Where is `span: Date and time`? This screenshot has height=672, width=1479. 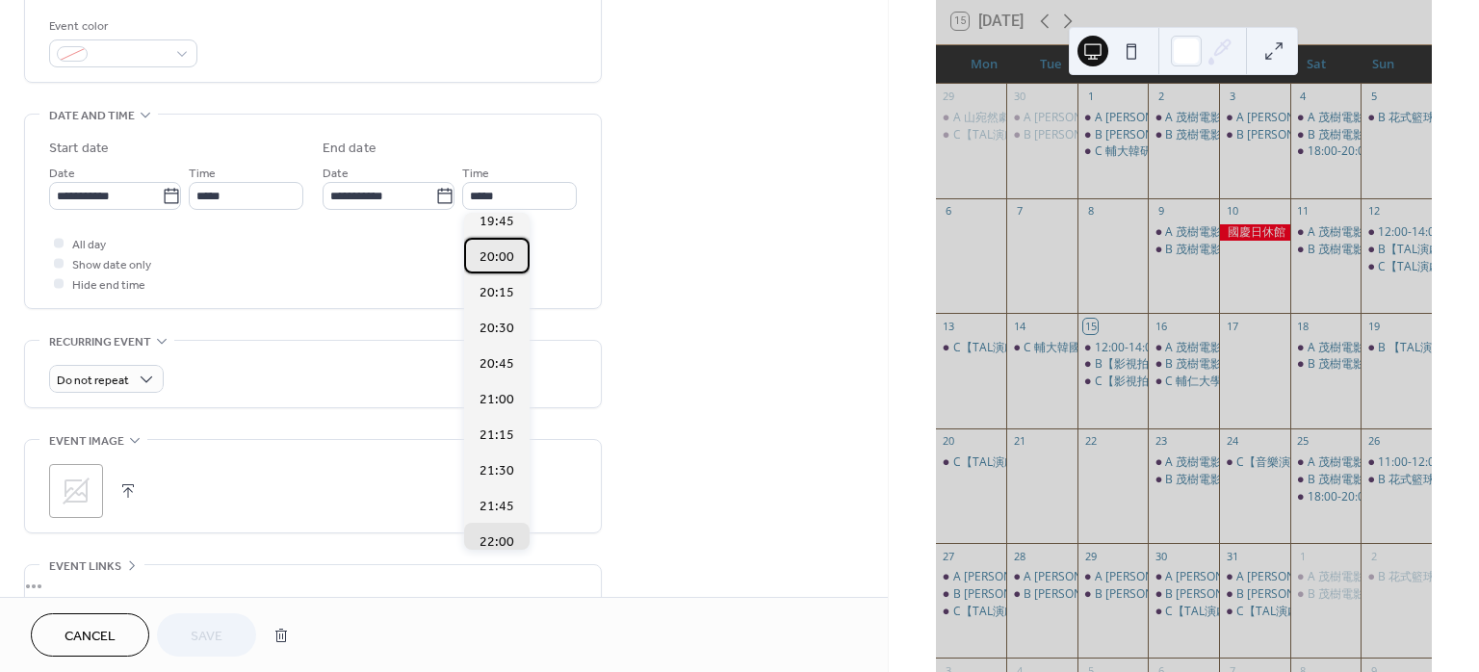
span: Date and time is located at coordinates (91, 116).